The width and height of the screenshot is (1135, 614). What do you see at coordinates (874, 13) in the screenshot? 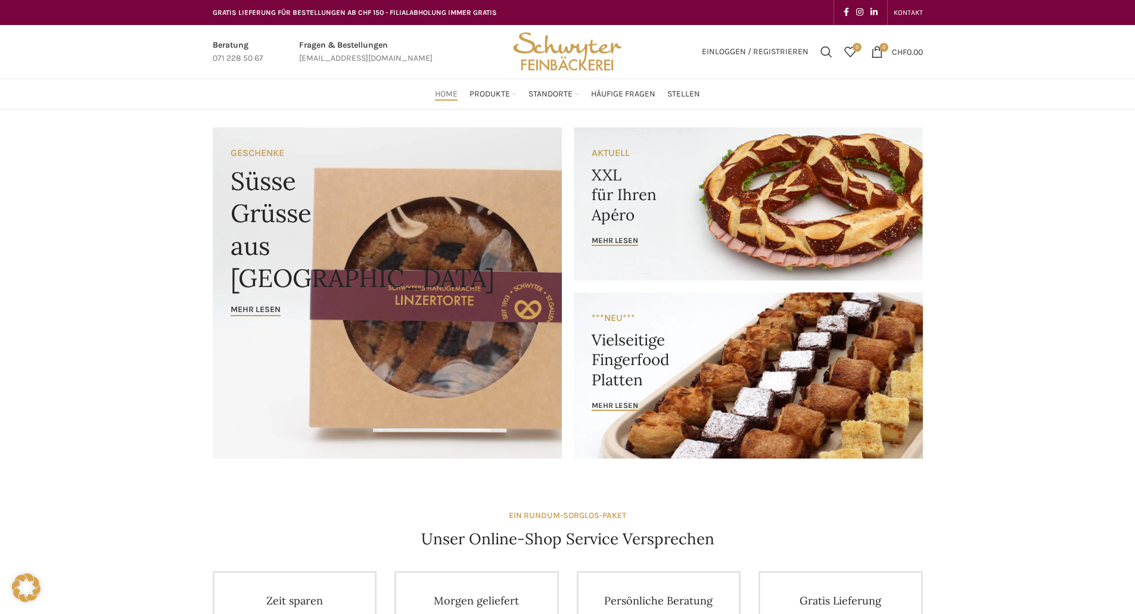
I see `a: Linkedin social link` at bounding box center [874, 13].